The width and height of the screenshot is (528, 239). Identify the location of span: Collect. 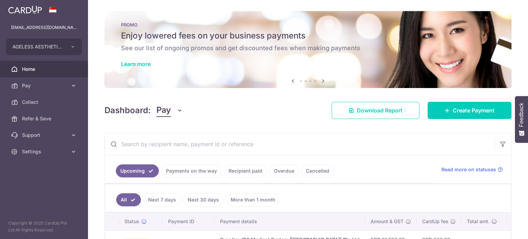
(45, 102).